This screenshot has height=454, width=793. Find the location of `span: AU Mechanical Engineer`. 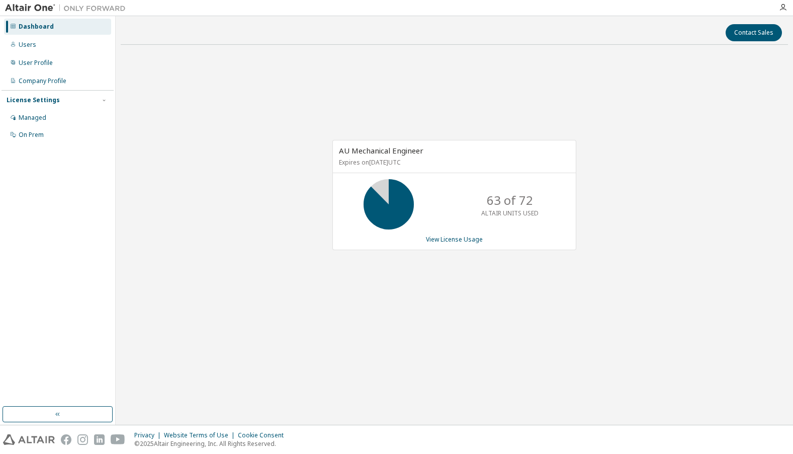

span: AU Mechanical Engineer is located at coordinates (381, 150).